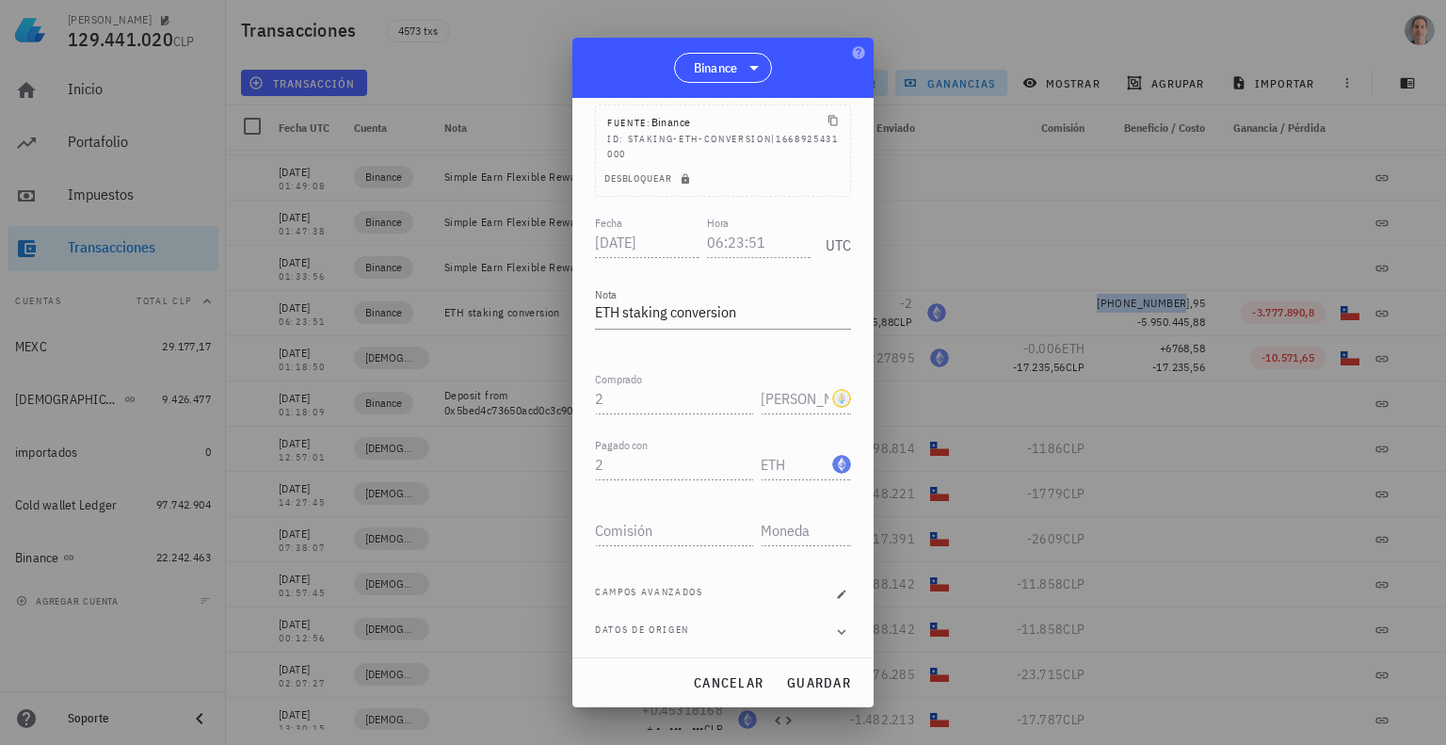 The width and height of the screenshot is (1446, 745). Describe the element at coordinates (818, 683) in the screenshot. I see `button: guardar` at that location.